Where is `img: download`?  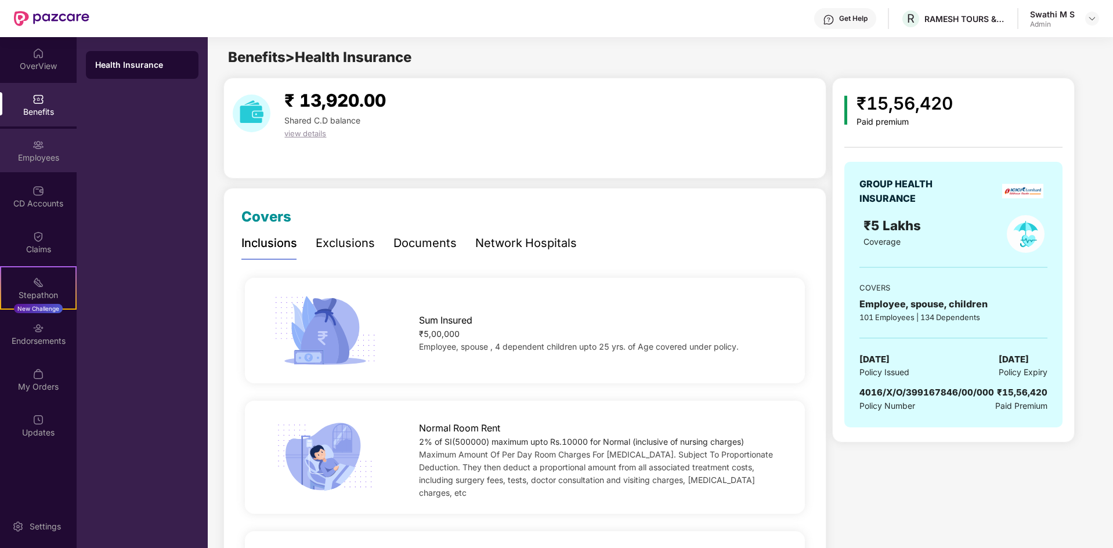
img: download is located at coordinates (251, 113).